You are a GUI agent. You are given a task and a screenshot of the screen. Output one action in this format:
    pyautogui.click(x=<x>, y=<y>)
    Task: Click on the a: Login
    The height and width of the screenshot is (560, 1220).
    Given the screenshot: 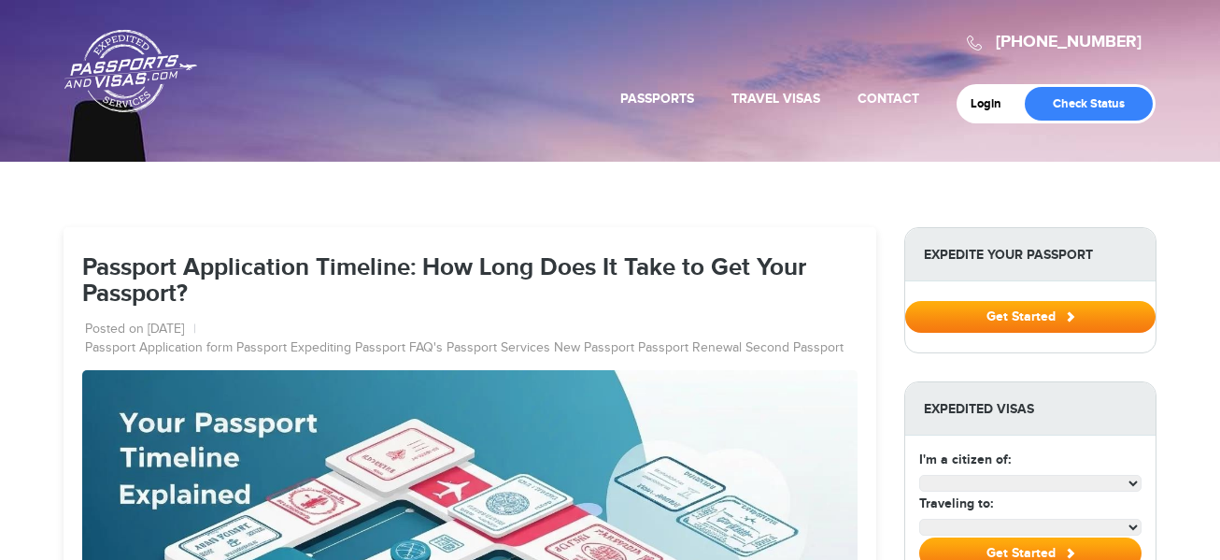 What is the action you would take?
    pyautogui.click(x=992, y=104)
    